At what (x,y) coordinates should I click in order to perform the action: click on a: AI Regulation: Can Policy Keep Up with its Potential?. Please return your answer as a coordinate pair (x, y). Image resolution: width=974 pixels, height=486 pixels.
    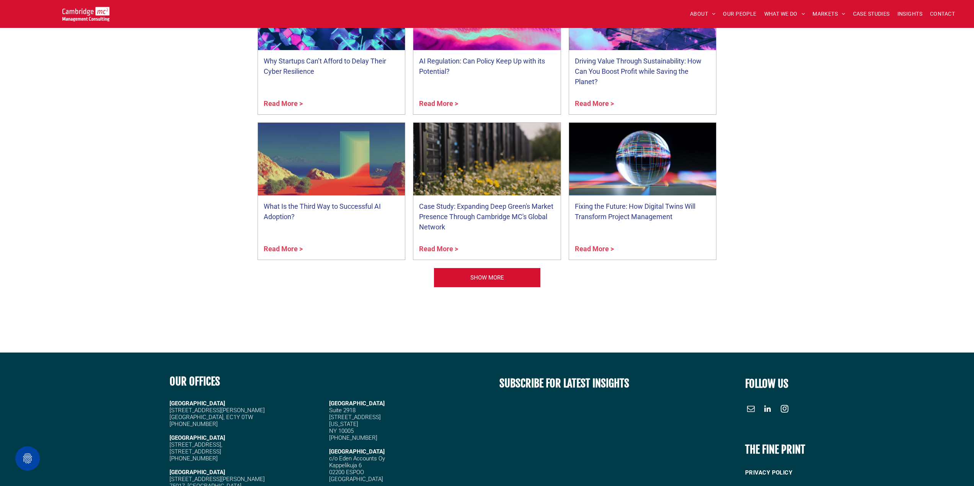
    Looking at the image, I should click on (487, 66).